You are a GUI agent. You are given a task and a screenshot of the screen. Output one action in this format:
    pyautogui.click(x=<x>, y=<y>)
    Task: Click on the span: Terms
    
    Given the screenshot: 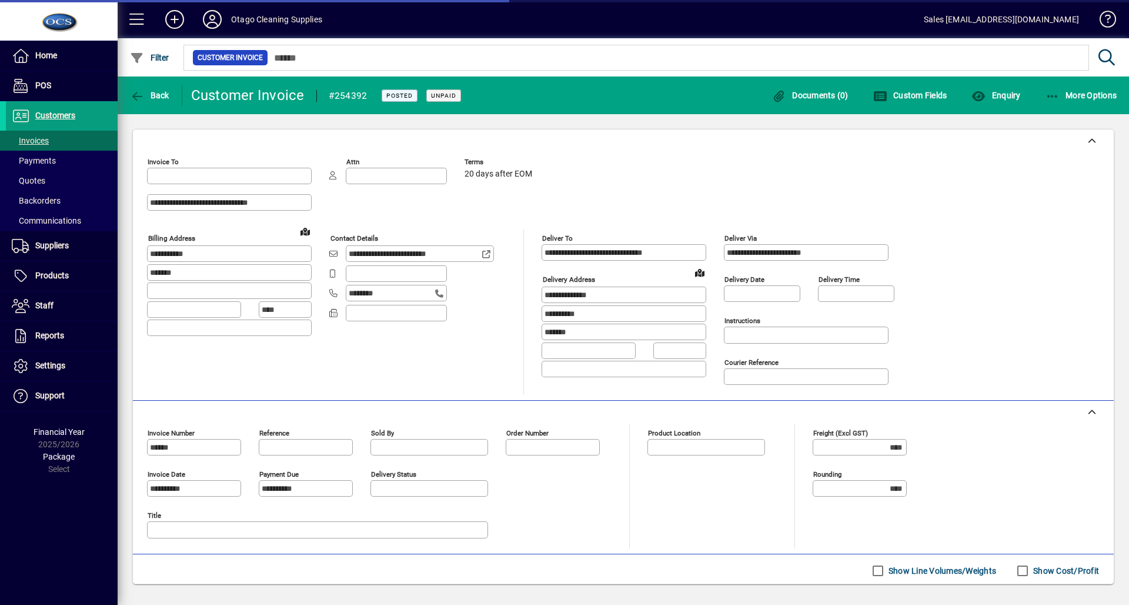 What is the action you would take?
    pyautogui.click(x=500, y=162)
    